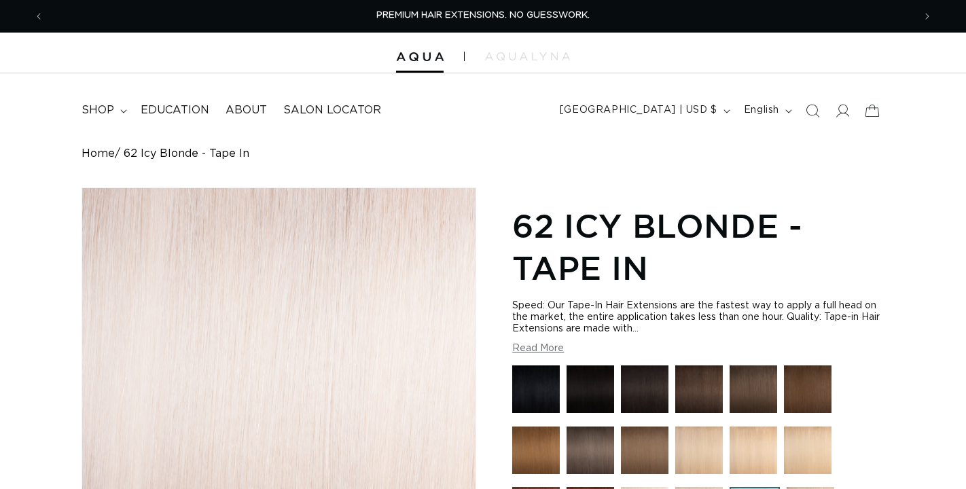  Describe the element at coordinates (698, 317) in the screenshot. I see `div: Speed: Our Tape-In Hair Extensions are the fastest way to apply a full head on the market, the en...` at that location.